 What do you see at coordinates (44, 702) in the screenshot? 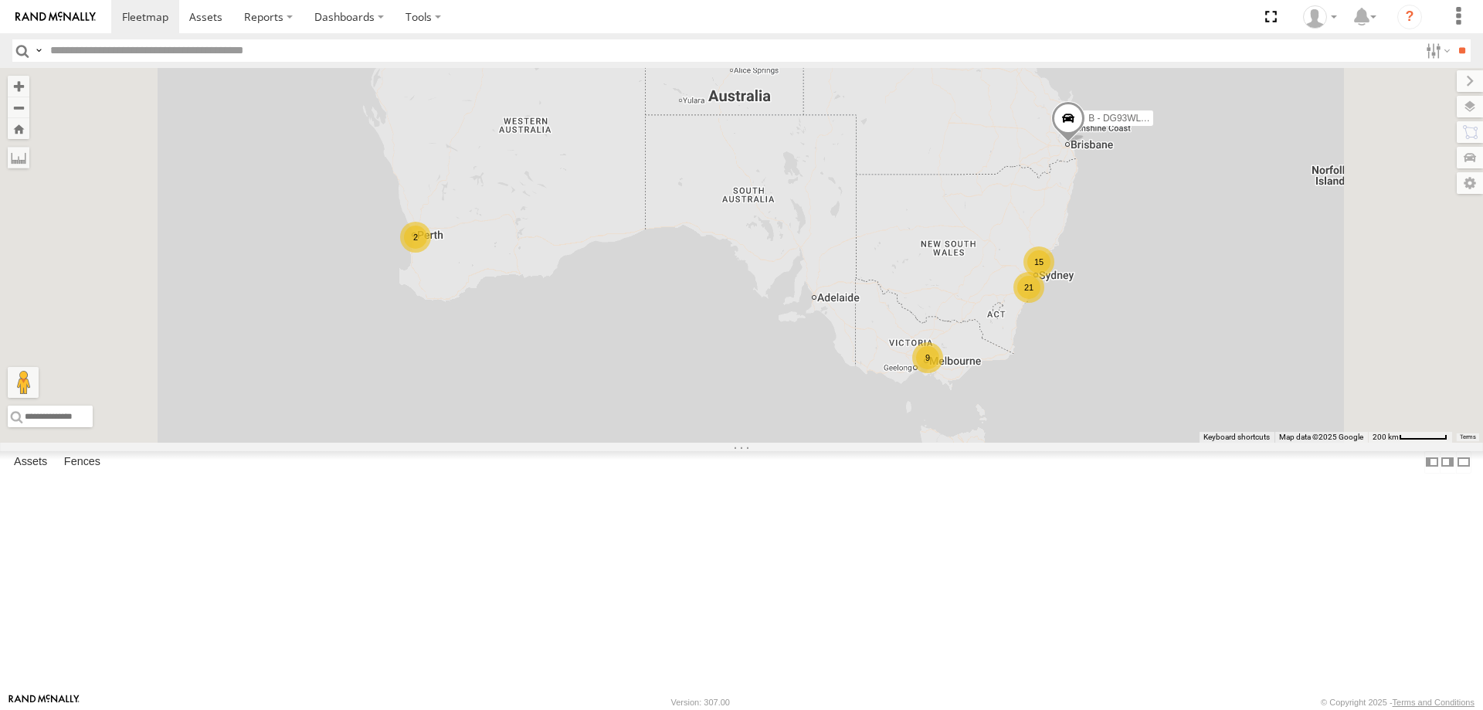
I see `a: Visit our Website` at bounding box center [44, 702].